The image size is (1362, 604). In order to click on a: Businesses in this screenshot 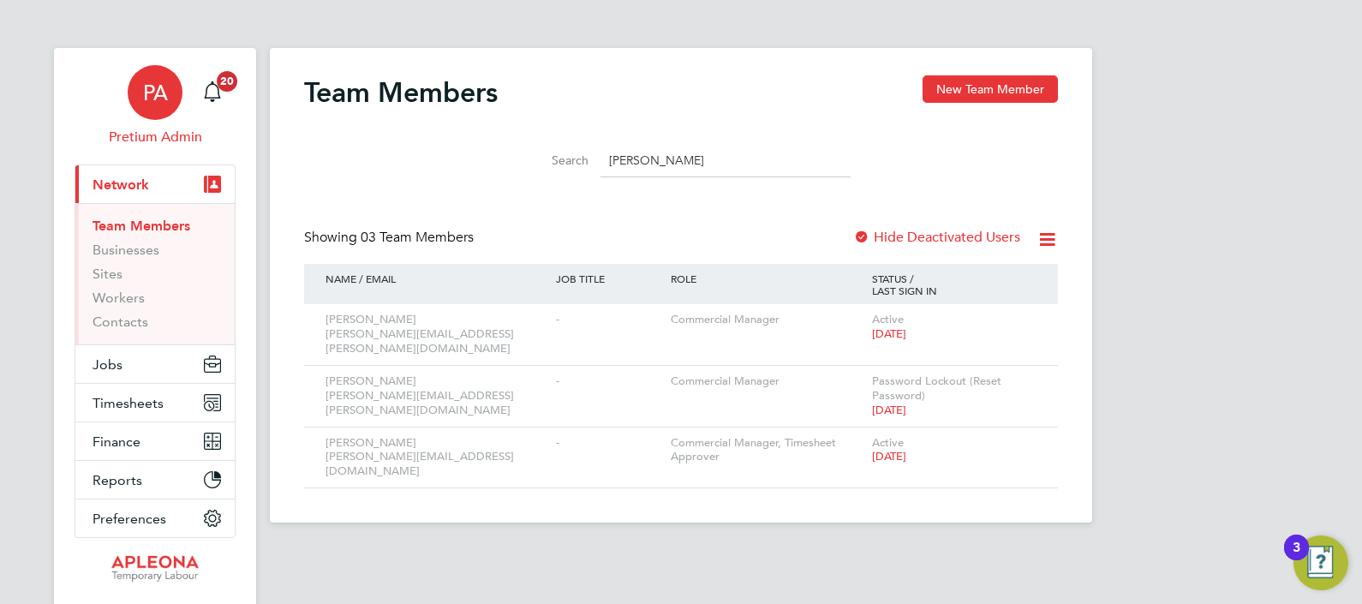, I will do `click(126, 249)`.